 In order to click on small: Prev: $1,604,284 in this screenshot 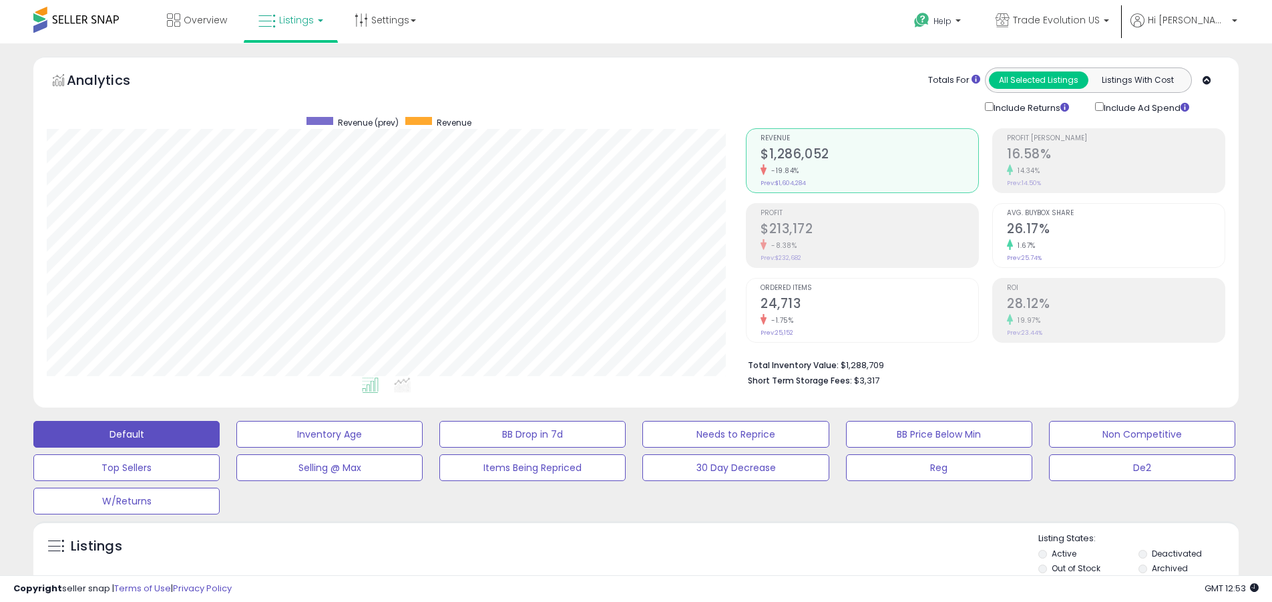, I will do `click(783, 183)`.